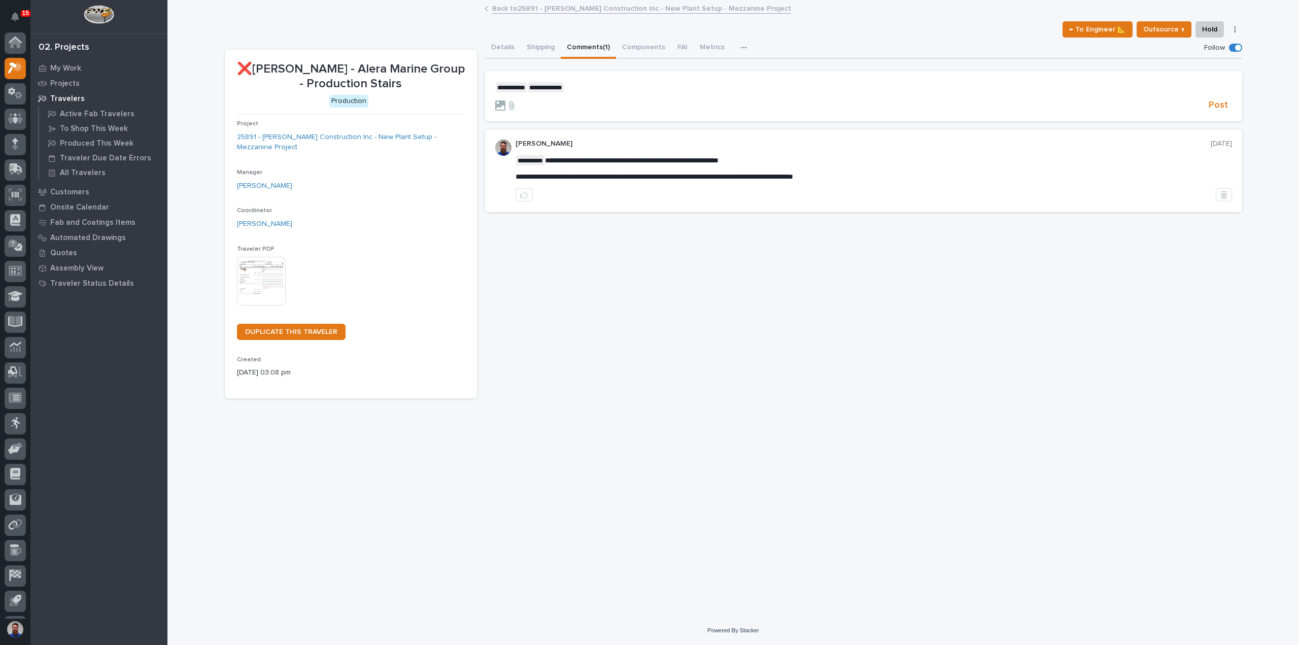 The image size is (1299, 645). What do you see at coordinates (103, 143) in the screenshot?
I see `a: Produced This Week` at bounding box center [103, 143].